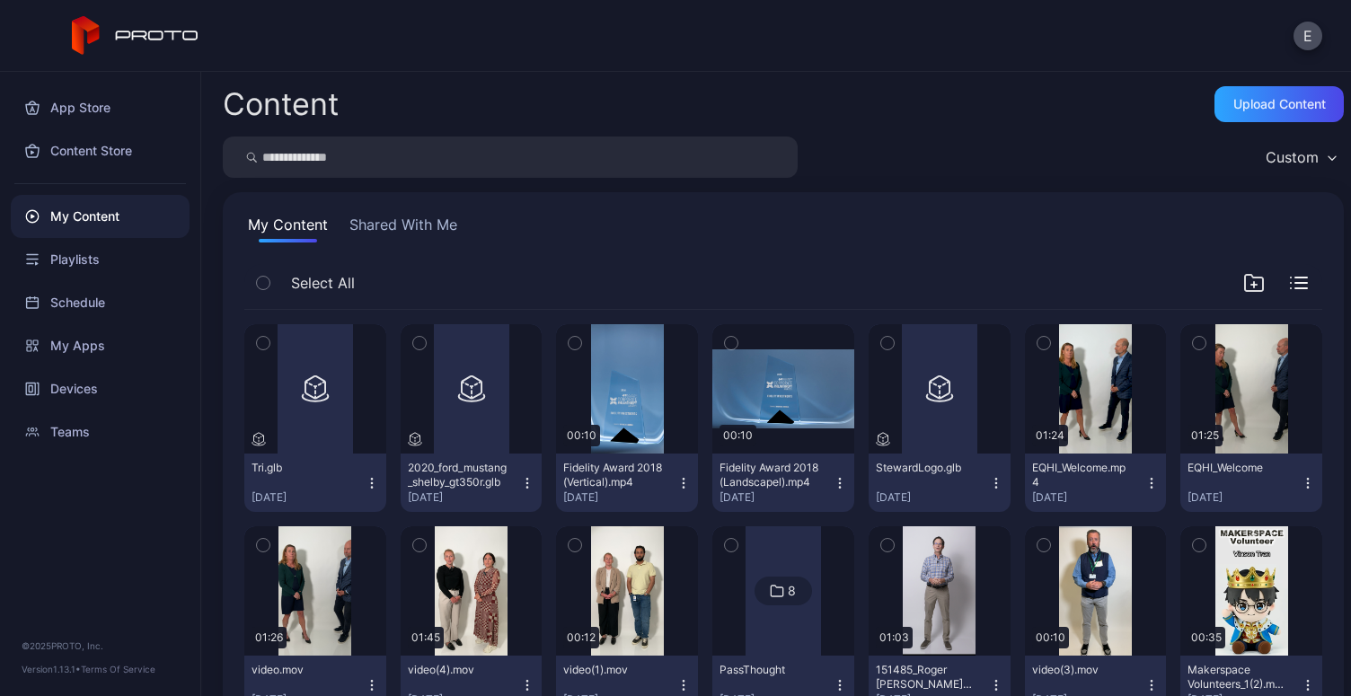 This screenshot has height=696, width=1351. What do you see at coordinates (1279, 104) in the screenshot?
I see `div: Upload Content` at bounding box center [1279, 104].